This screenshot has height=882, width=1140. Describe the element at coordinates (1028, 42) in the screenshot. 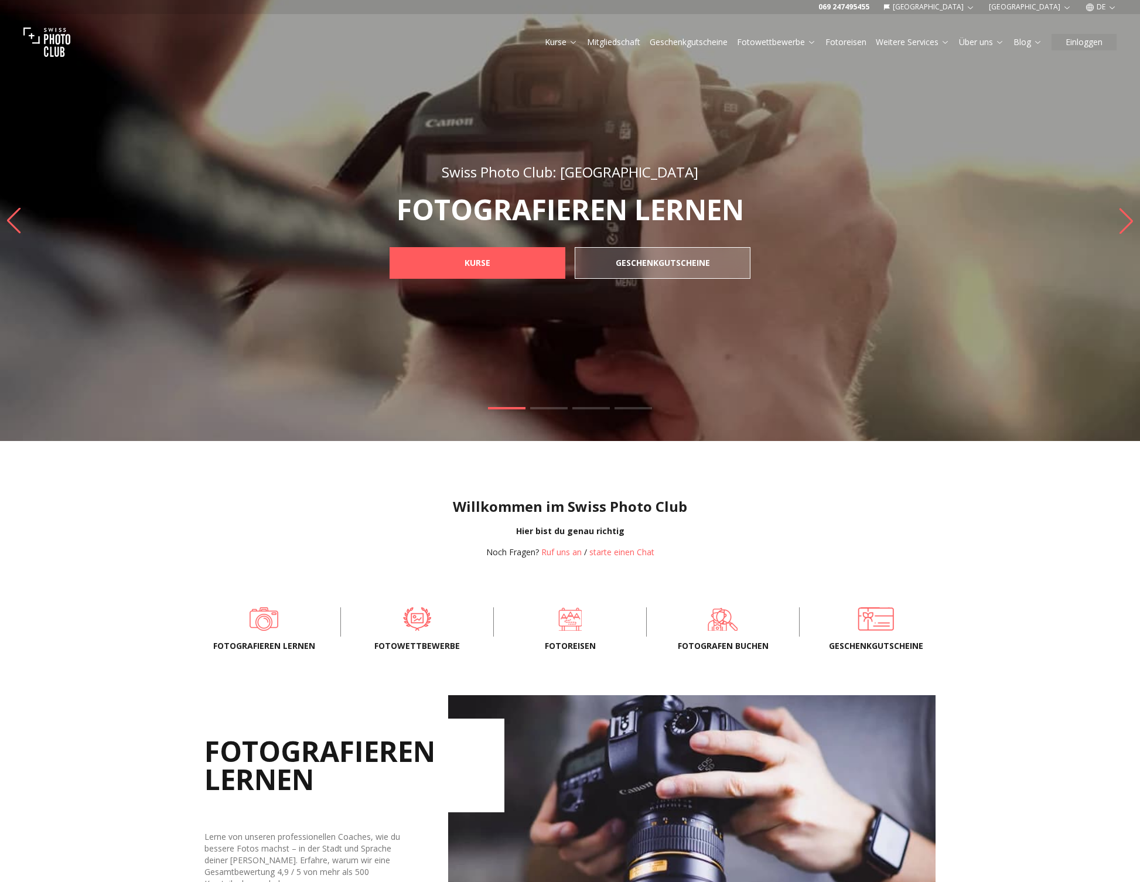

I see `button: Blog` at that location.